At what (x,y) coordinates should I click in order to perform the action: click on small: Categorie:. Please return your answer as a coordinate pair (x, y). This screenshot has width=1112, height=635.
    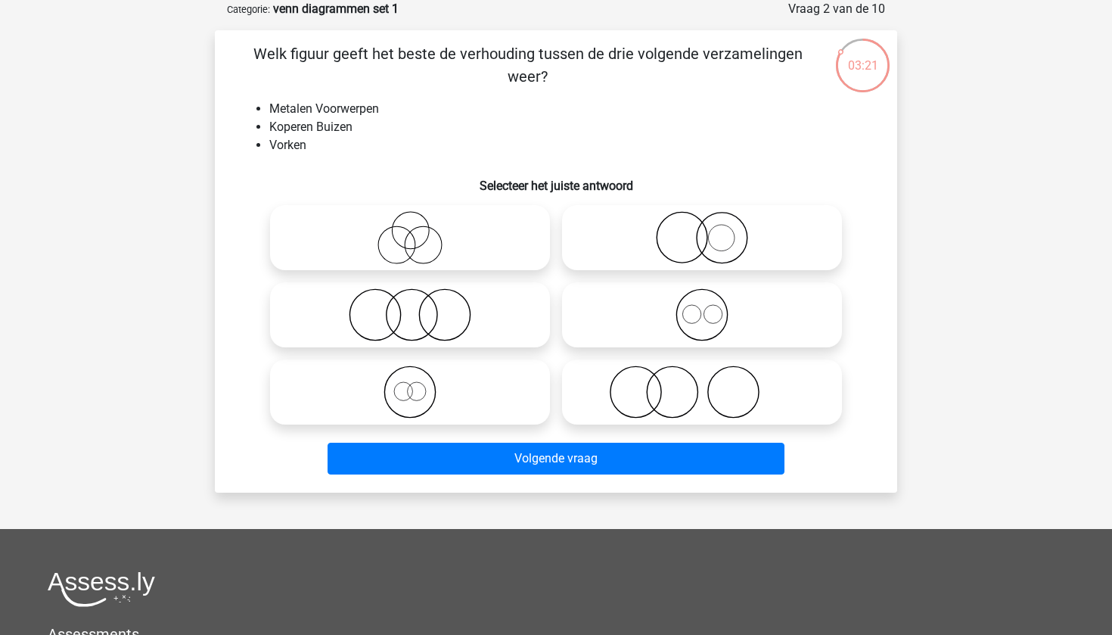
    Looking at the image, I should click on (248, 9).